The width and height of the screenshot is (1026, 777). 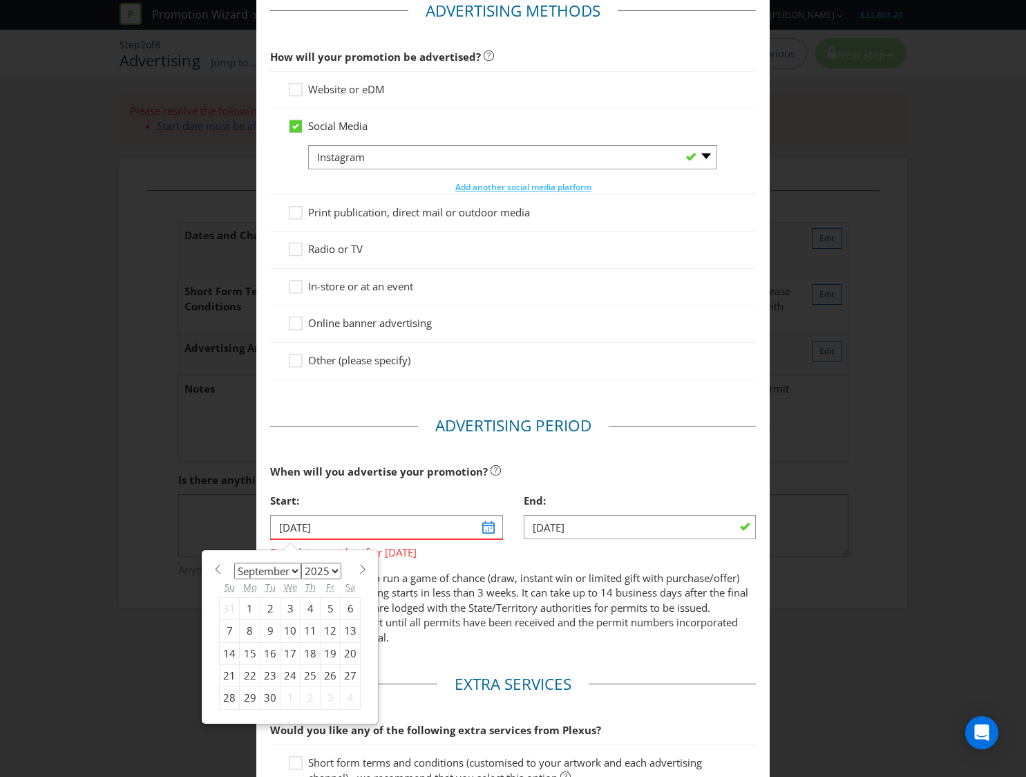 I want to click on span: Website or eDM, so click(x=346, y=89).